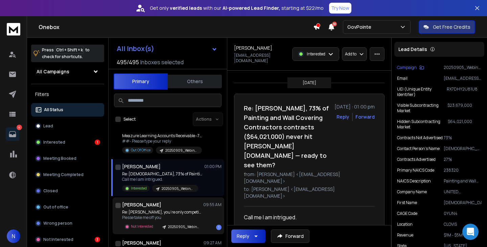  Describe the element at coordinates (68, 143) in the screenshot. I see `button: Interested1` at that location.